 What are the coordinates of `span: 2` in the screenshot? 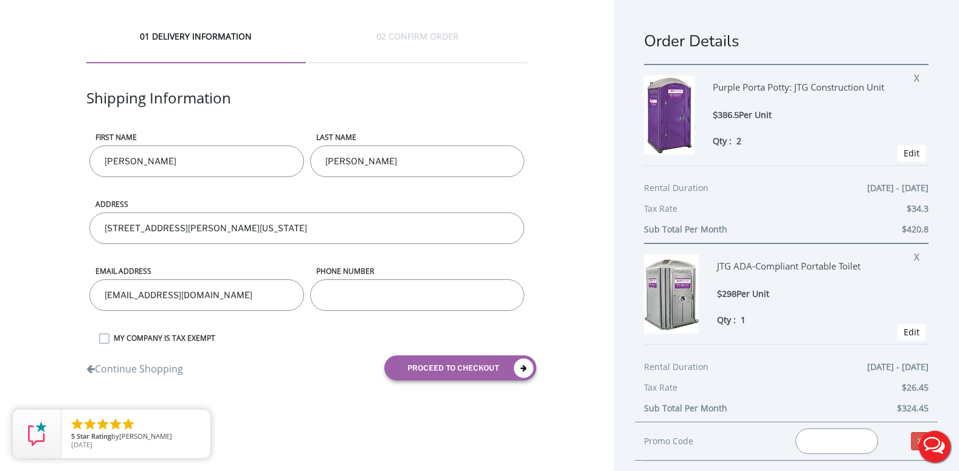 It's located at (739, 140).